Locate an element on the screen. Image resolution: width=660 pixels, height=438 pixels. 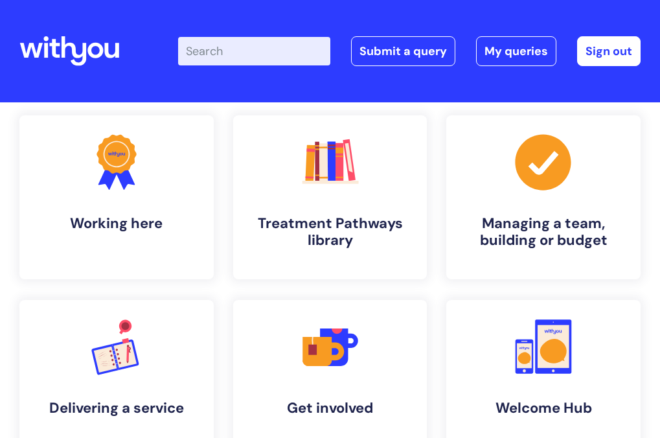
h4: Treatment Pathways library is located at coordinates (330, 232).